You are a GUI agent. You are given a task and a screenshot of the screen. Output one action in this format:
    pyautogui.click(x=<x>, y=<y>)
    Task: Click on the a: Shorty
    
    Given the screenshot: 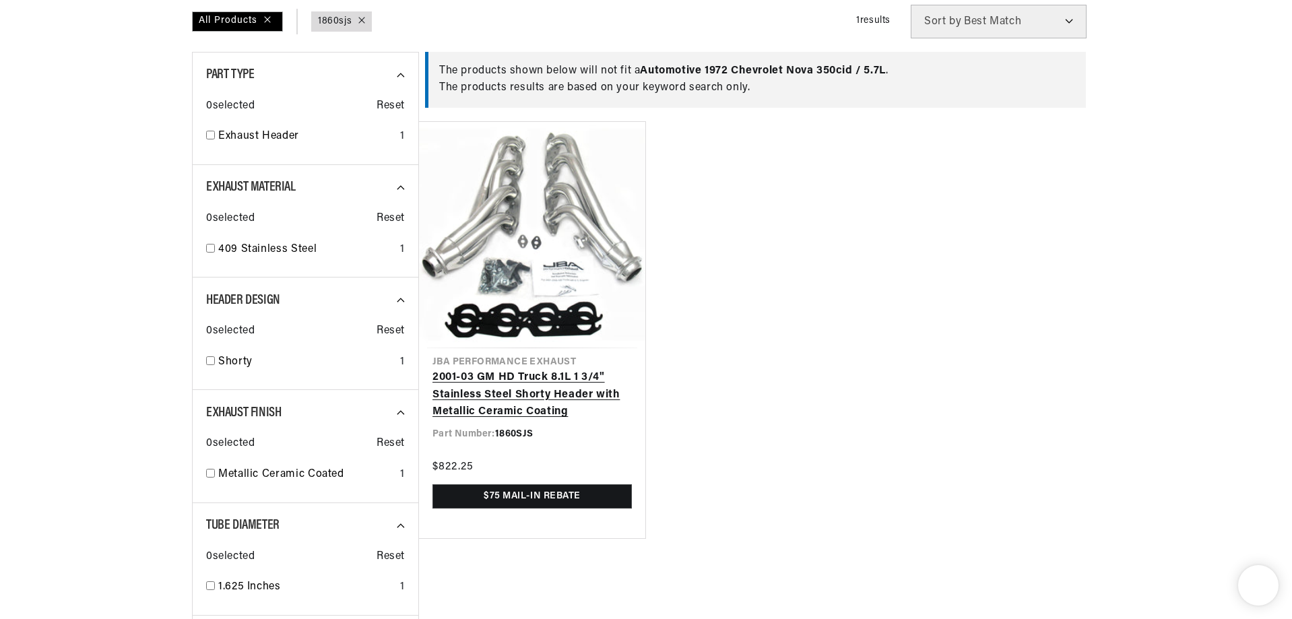 What is the action you would take?
    pyautogui.click(x=307, y=362)
    